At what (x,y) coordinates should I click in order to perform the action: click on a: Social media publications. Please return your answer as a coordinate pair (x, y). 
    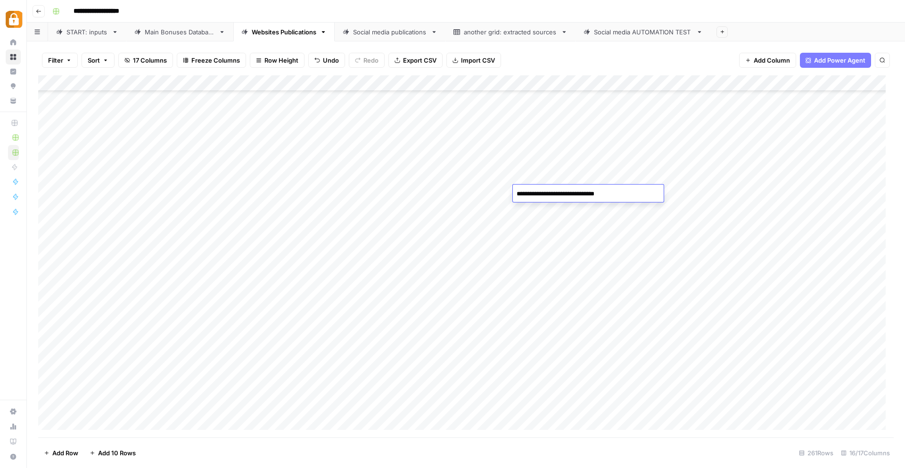
    Looking at the image, I should click on (390, 32).